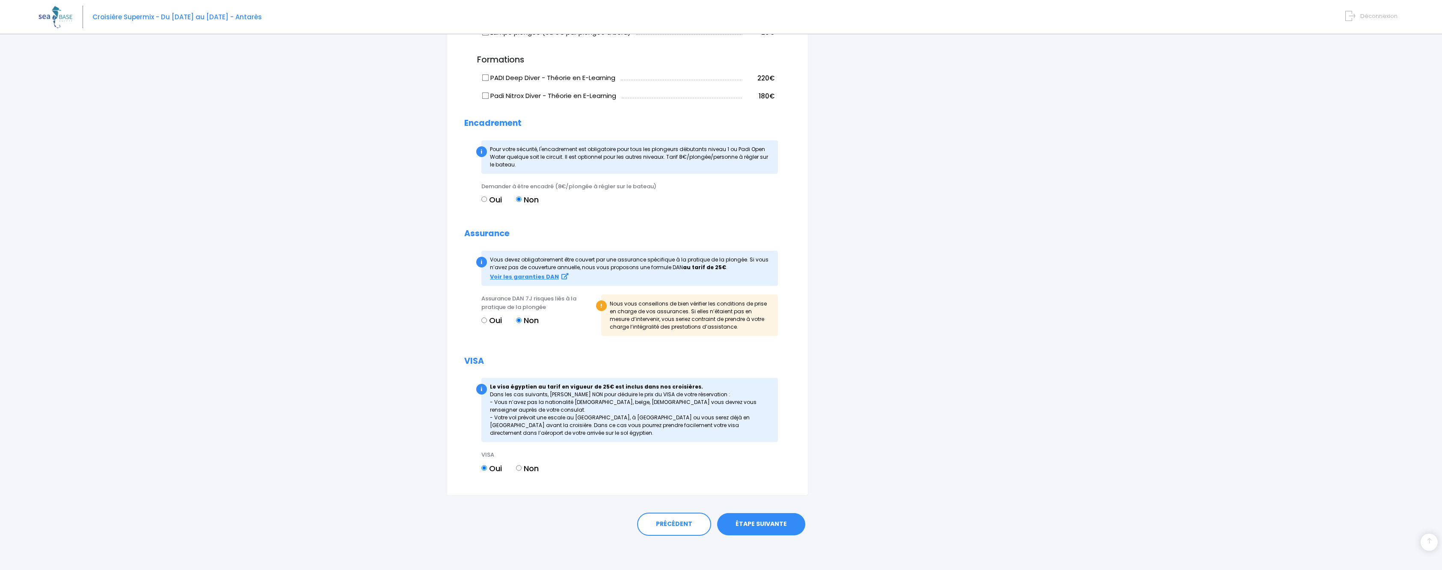 The image size is (1442, 570). What do you see at coordinates (689, 315) in the screenshot?
I see `div: Nous vous conseillons de bien vérifier les conditions de prise en charge de vos assurances. Si el...` at bounding box center [689, 315].